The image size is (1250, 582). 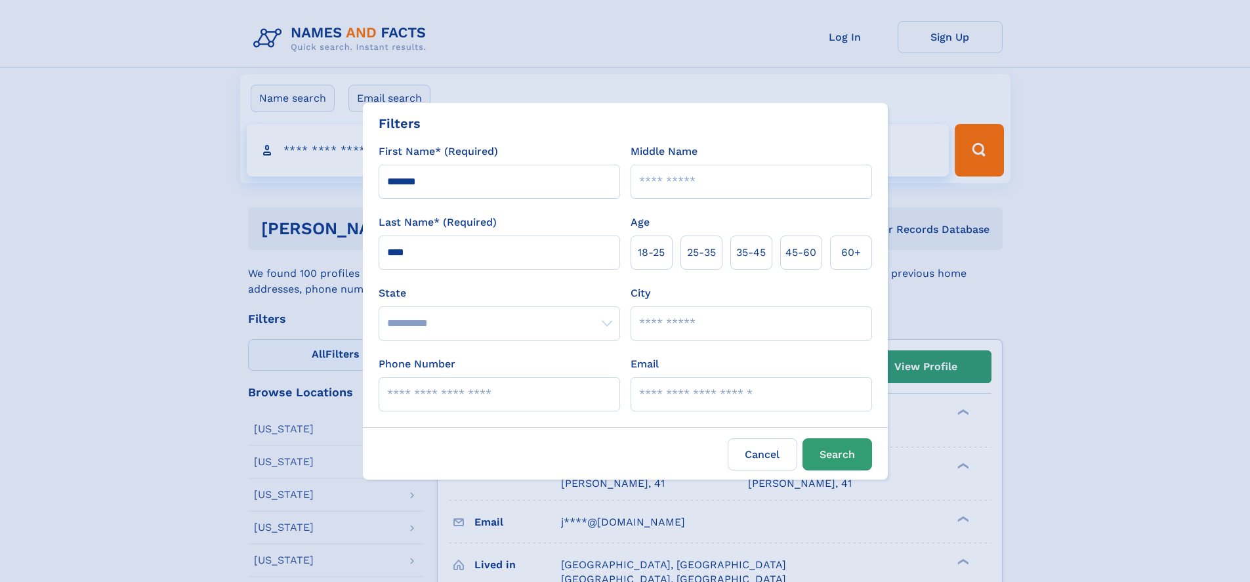 I want to click on span: 60+, so click(x=851, y=253).